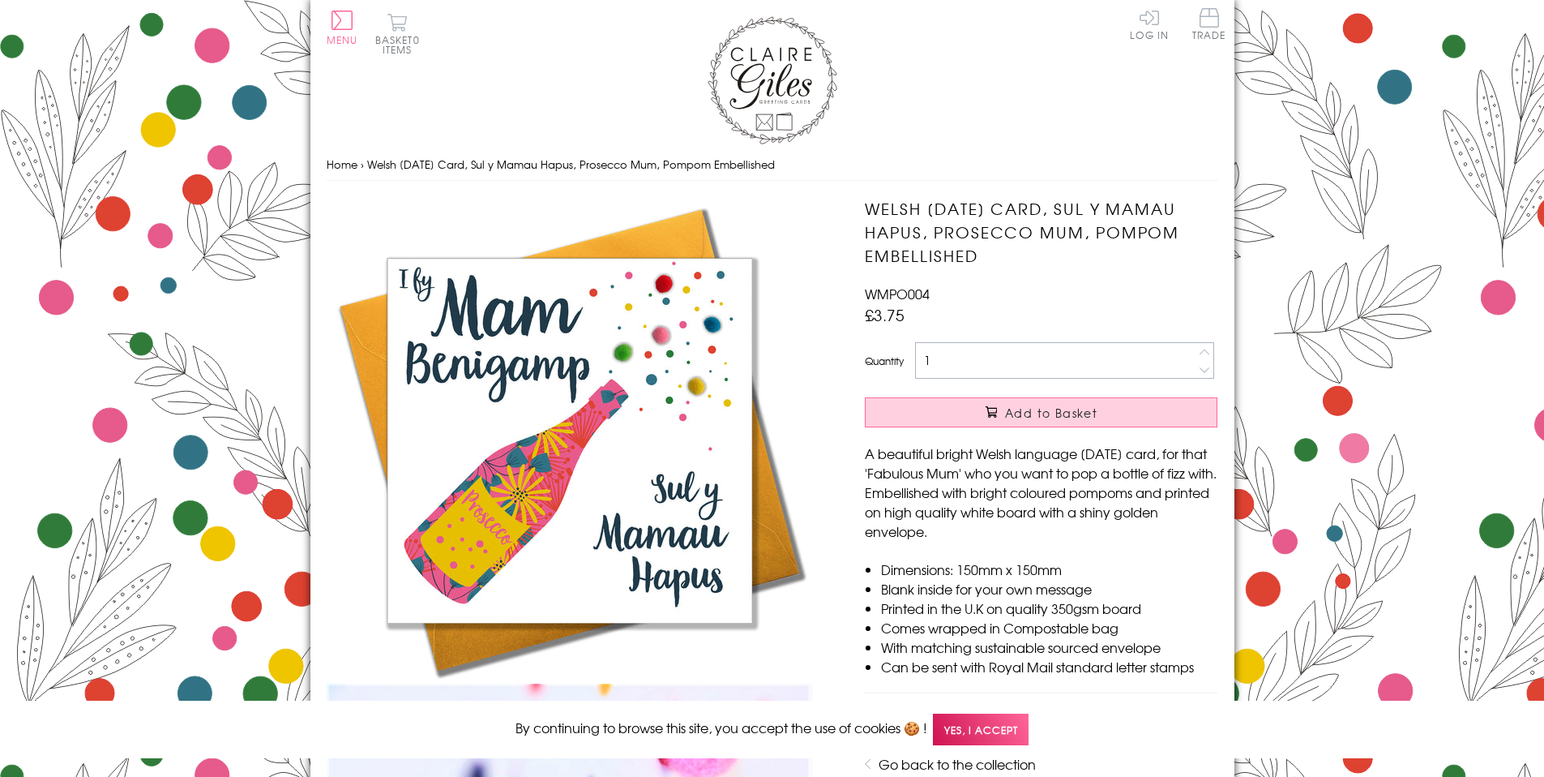 The height and width of the screenshot is (777, 1544). What do you see at coordinates (1049, 627) in the screenshot?
I see `li: Comes wrapped in Compostable bag` at bounding box center [1049, 627].